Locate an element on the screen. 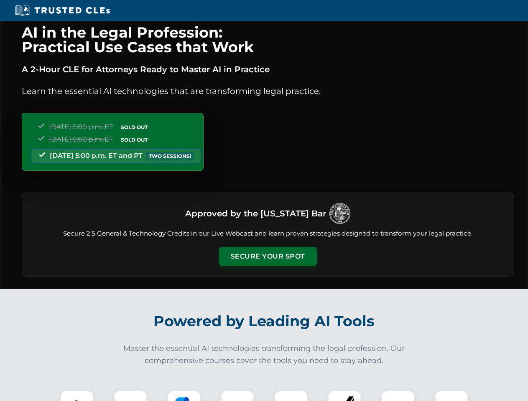 This screenshot has width=528, height=401. h2: Powered by Leading AI Tools is located at coordinates (264, 321).